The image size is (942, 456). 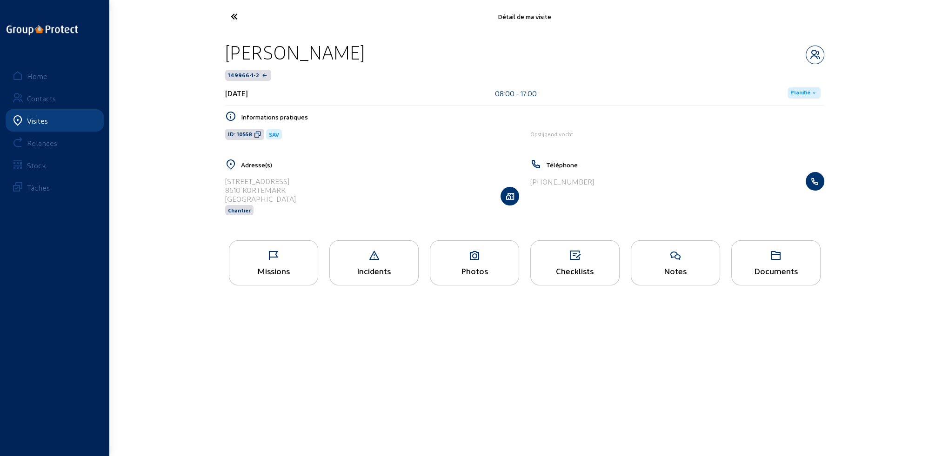 What do you see at coordinates (380, 165) in the screenshot?
I see `h5: Adresse(s)` at bounding box center [380, 165].